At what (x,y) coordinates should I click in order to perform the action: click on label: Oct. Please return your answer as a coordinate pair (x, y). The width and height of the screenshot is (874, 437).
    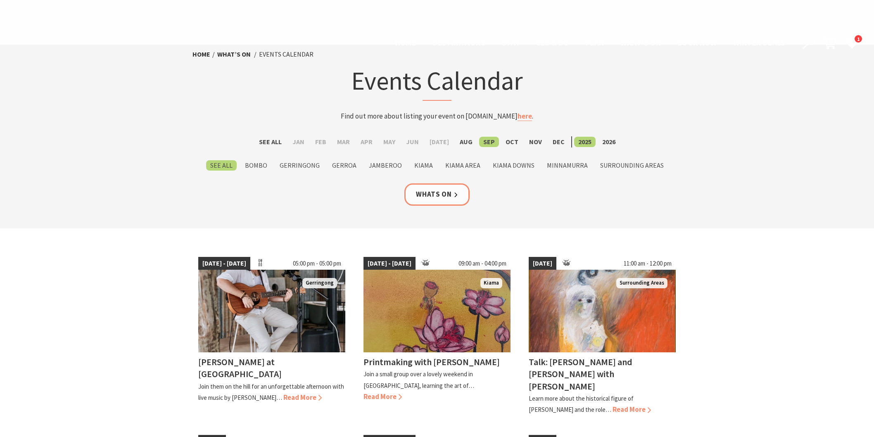
    Looking at the image, I should click on (512, 142).